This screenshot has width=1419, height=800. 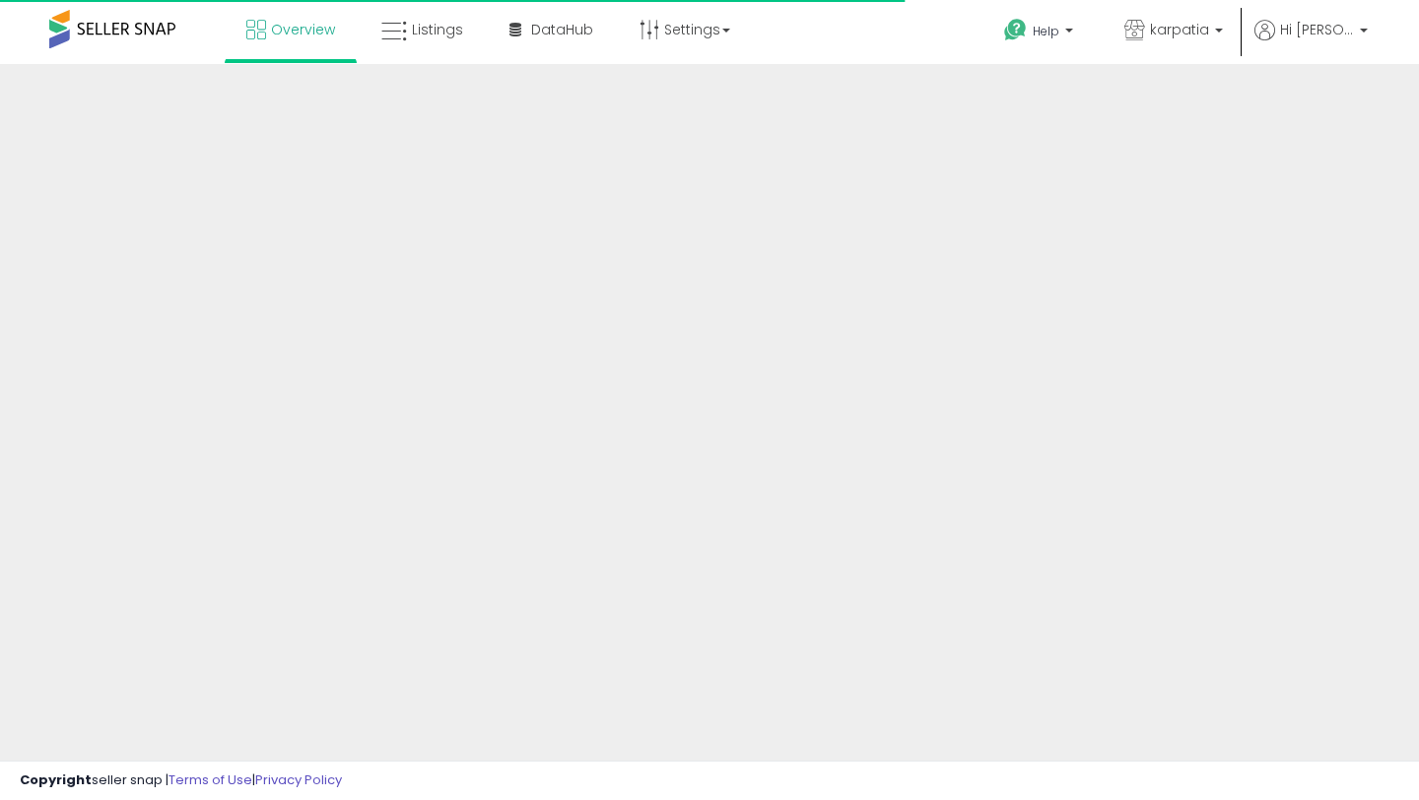 I want to click on strong: Copyright, so click(x=55, y=779).